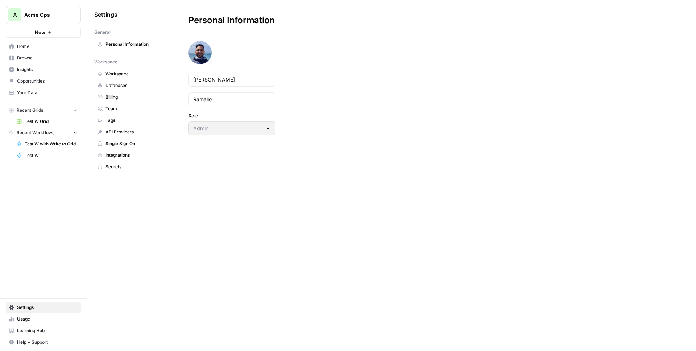  I want to click on span: Browse, so click(47, 58).